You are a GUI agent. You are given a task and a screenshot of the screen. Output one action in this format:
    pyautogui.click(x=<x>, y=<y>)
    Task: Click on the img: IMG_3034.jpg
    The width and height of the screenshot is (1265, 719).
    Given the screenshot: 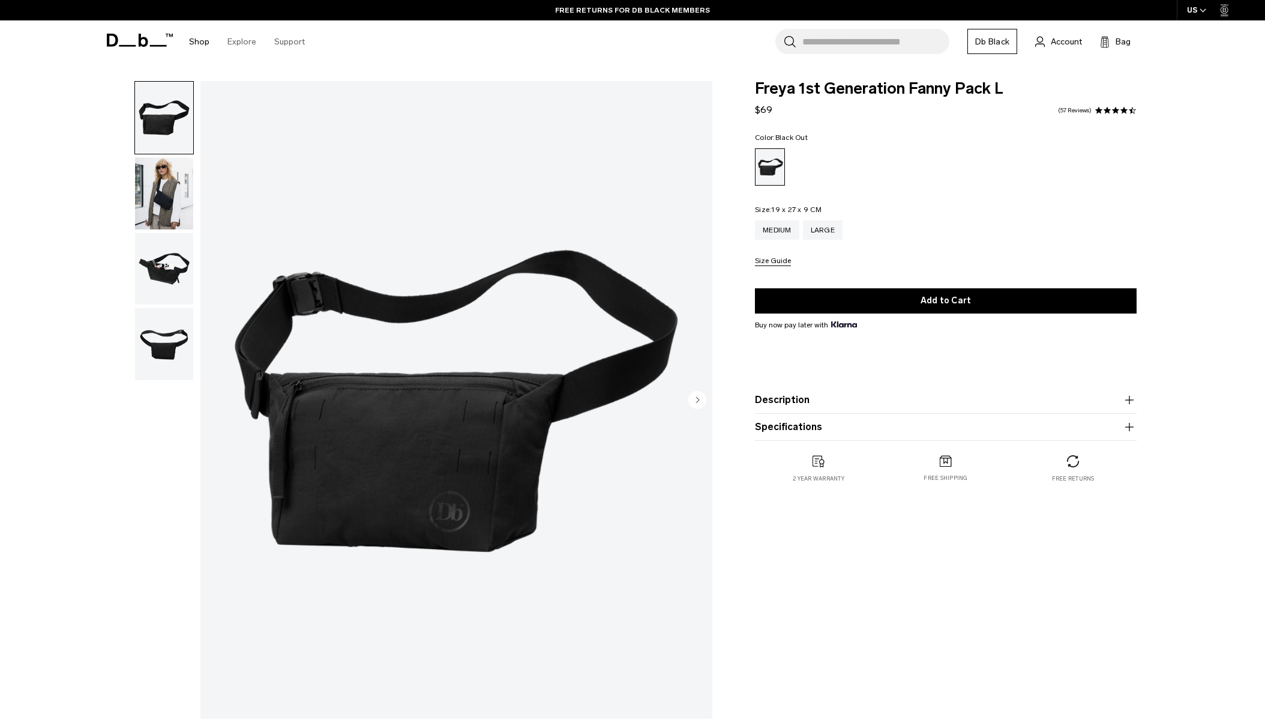 What is the action you would take?
    pyautogui.click(x=164, y=193)
    